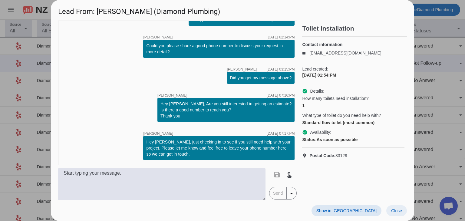 The height and width of the screenshot is (221, 465). Describe the element at coordinates (353, 123) in the screenshot. I see `div: Standard flow toilet (most common)` at that location.